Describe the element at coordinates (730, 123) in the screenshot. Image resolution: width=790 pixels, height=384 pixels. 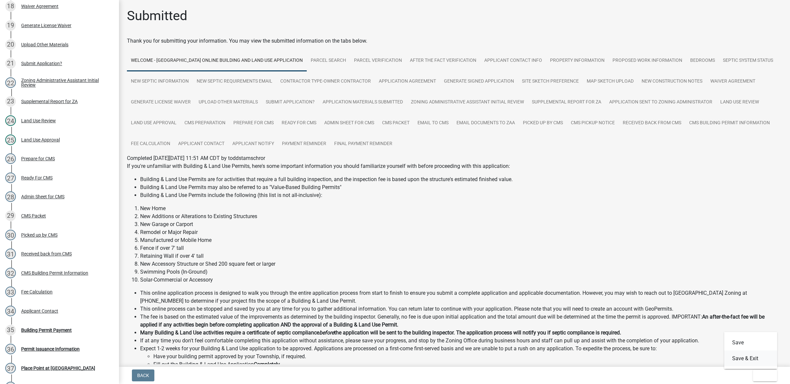
I see `a: CMS Building Permit Information` at that location.